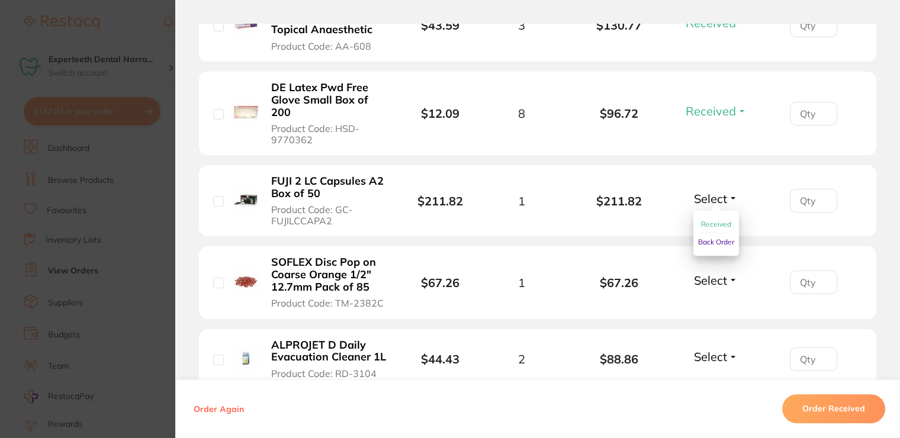 The image size is (900, 438). What do you see at coordinates (329, 134) in the screenshot?
I see `span: Product Code: HSD-9770362` at bounding box center [329, 134].